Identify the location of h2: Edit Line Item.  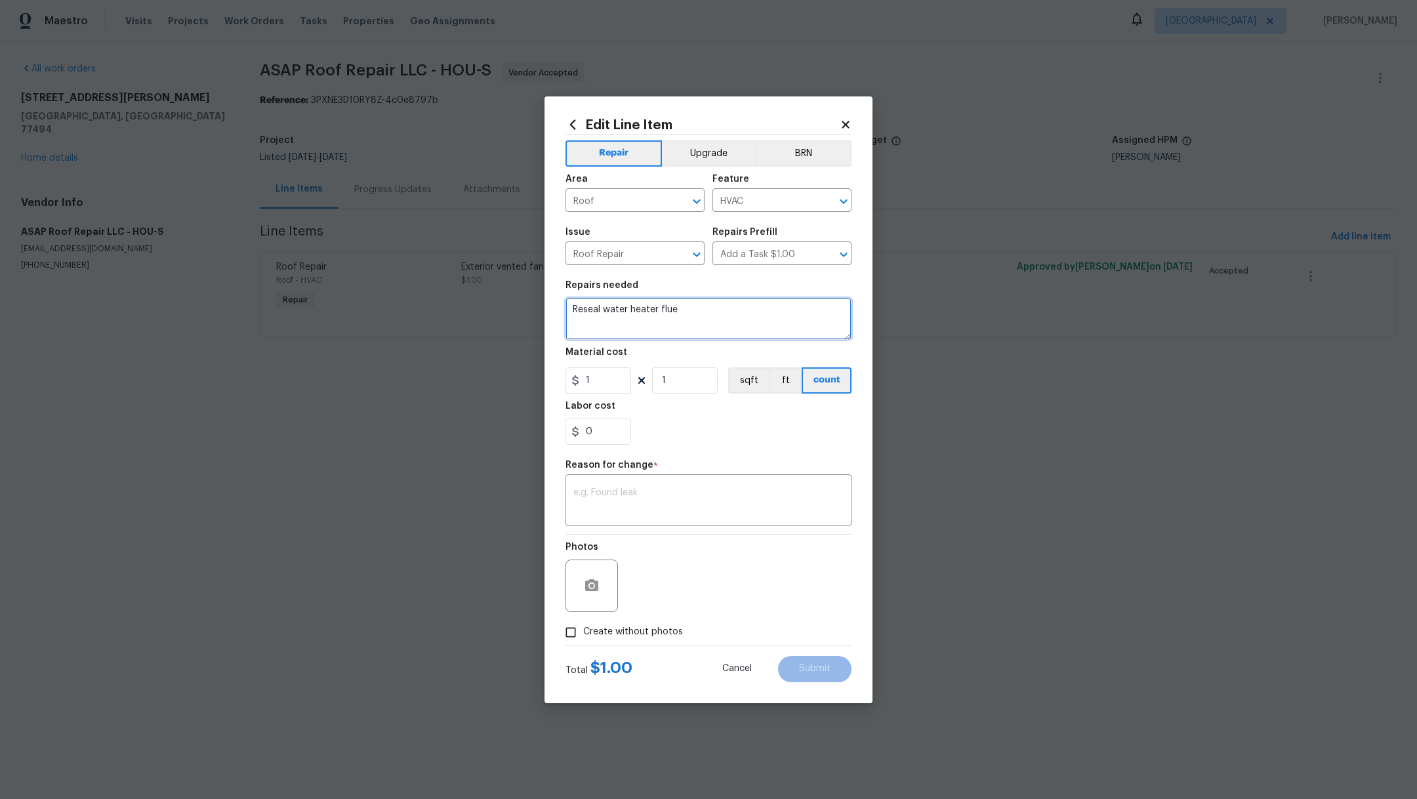
(703, 125).